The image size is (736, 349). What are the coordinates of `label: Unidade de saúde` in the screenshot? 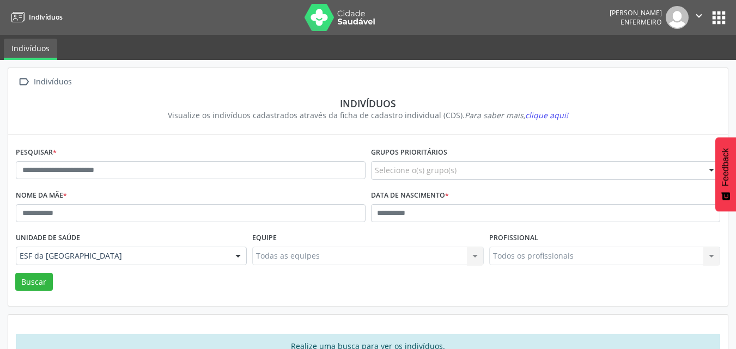 It's located at (48, 238).